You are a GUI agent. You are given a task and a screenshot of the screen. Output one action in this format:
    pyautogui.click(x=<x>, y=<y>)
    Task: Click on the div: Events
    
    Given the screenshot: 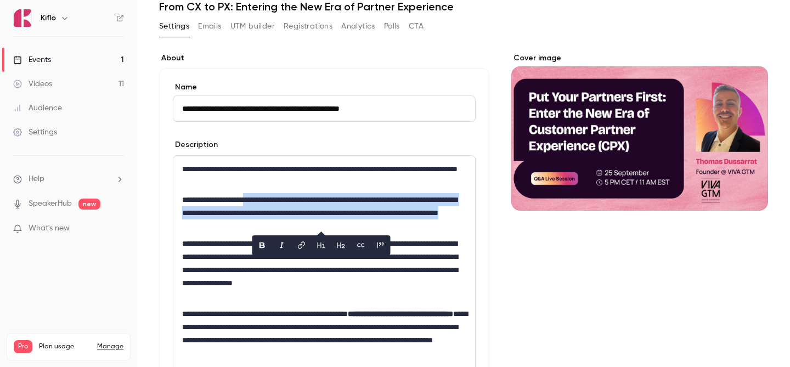 What is the action you would take?
    pyautogui.click(x=32, y=60)
    